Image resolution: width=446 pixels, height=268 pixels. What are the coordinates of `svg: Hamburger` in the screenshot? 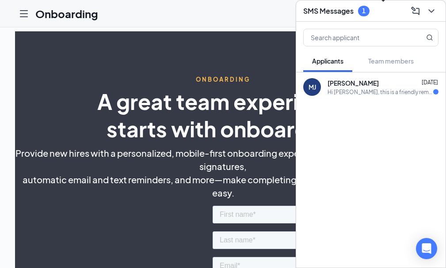 It's located at (24, 14).